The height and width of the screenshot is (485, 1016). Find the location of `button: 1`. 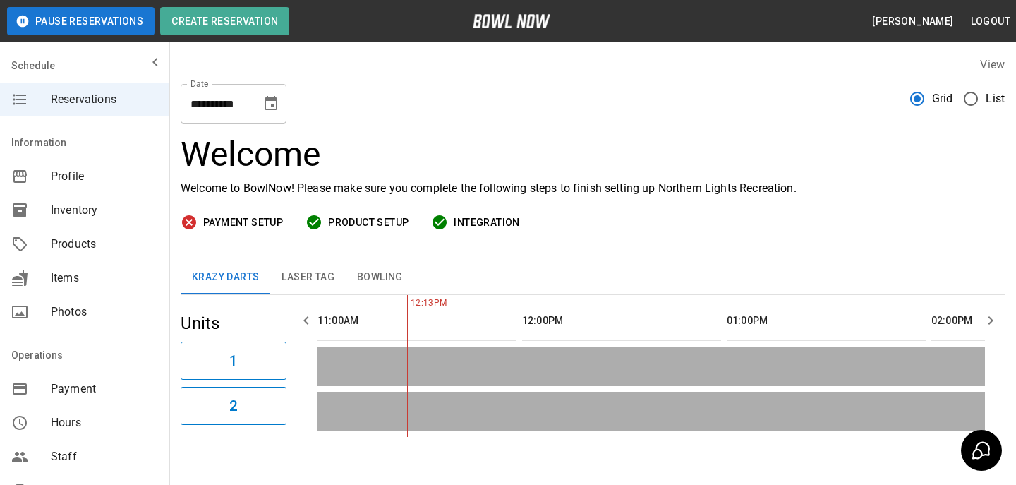

button: 1 is located at coordinates (234, 361).